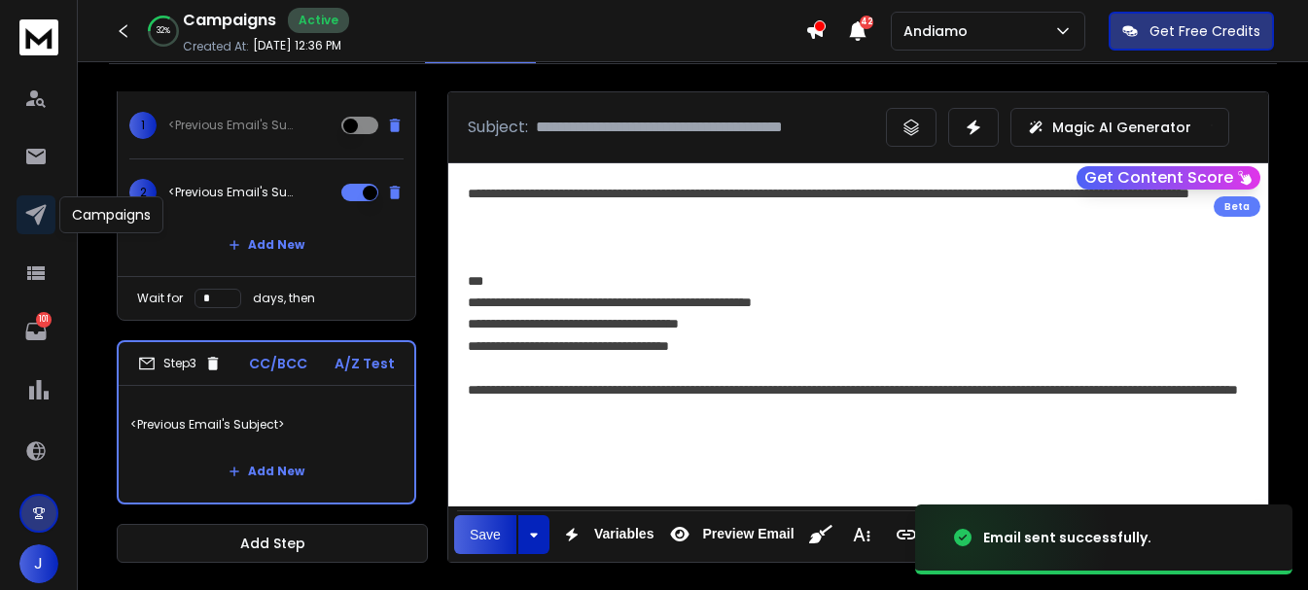 The height and width of the screenshot is (590, 1308). I want to click on p: Wait for, so click(160, 299).